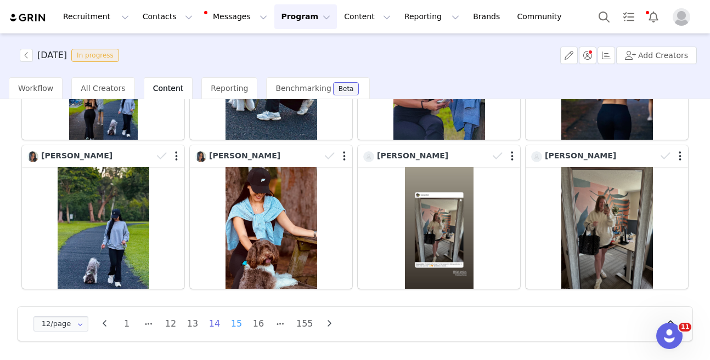 This screenshot has height=360, width=710. Describe the element at coordinates (432, 16) in the screenshot. I see `button: Reporting` at that location.